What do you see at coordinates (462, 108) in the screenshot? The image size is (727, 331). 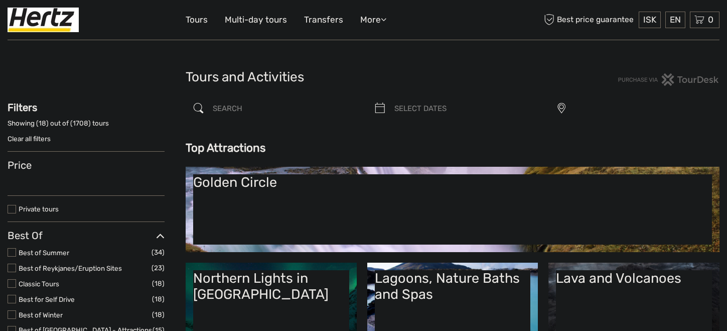 I see `input: SELECT DATES` at bounding box center [462, 108].